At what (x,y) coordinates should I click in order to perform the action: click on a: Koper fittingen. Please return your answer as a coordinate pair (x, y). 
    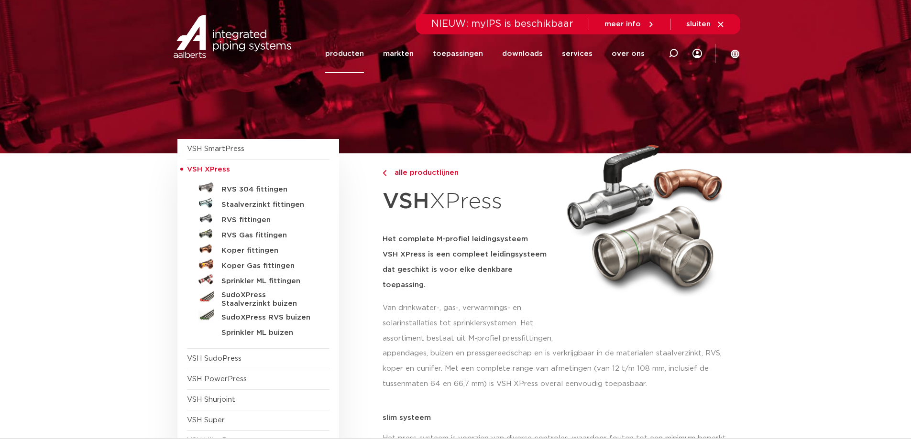
    Looking at the image, I should click on (258, 249).